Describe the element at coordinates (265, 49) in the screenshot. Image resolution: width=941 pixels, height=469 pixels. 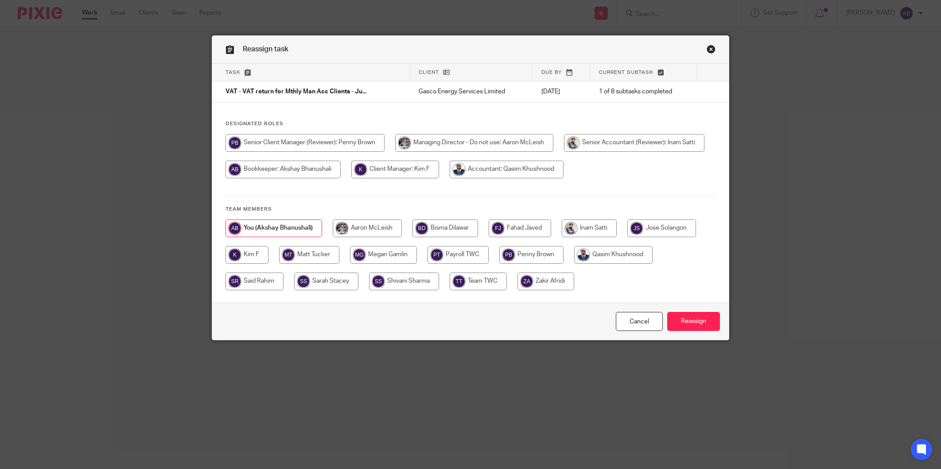
I see `span: Reassign task` at that location.